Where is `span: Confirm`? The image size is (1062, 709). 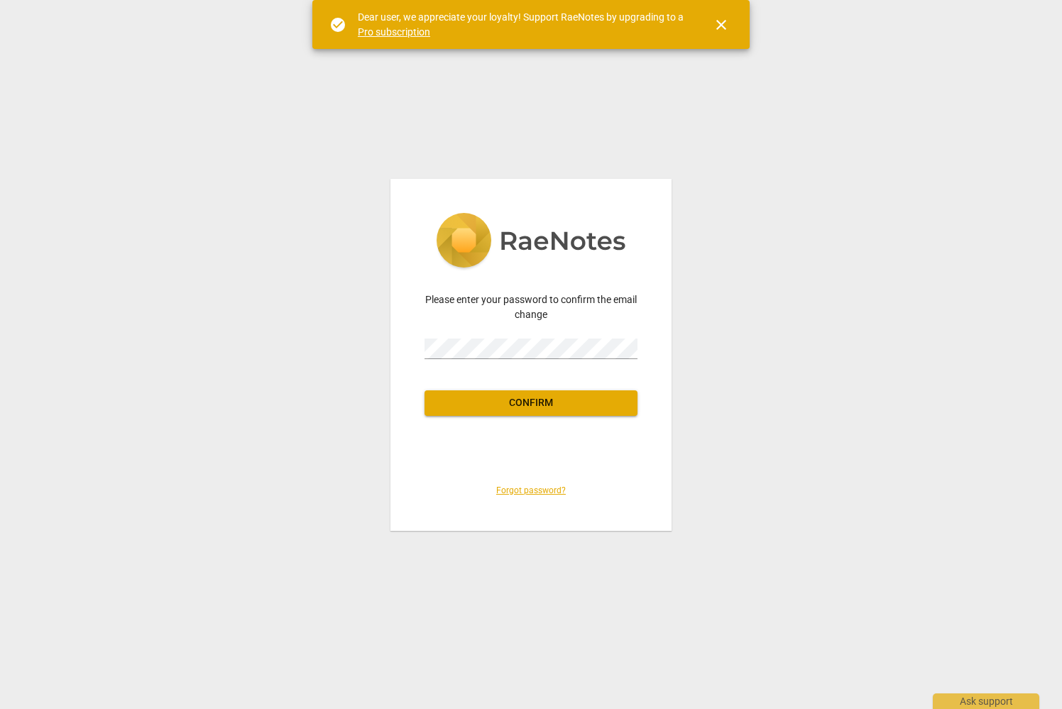 span: Confirm is located at coordinates (531, 403).